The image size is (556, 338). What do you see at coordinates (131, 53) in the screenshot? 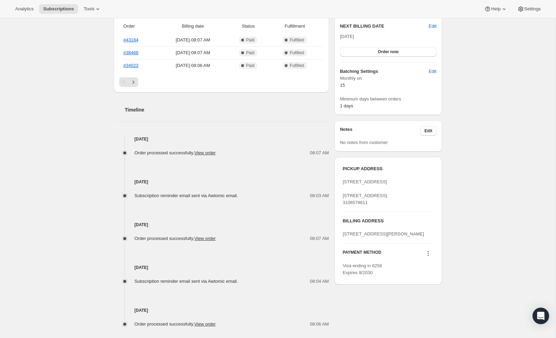
I see `a: #38468` at bounding box center [131, 53].